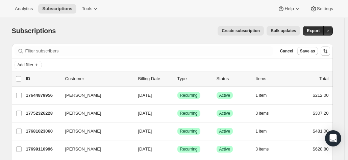  I want to click on span: Bulk updates, so click(283, 31).